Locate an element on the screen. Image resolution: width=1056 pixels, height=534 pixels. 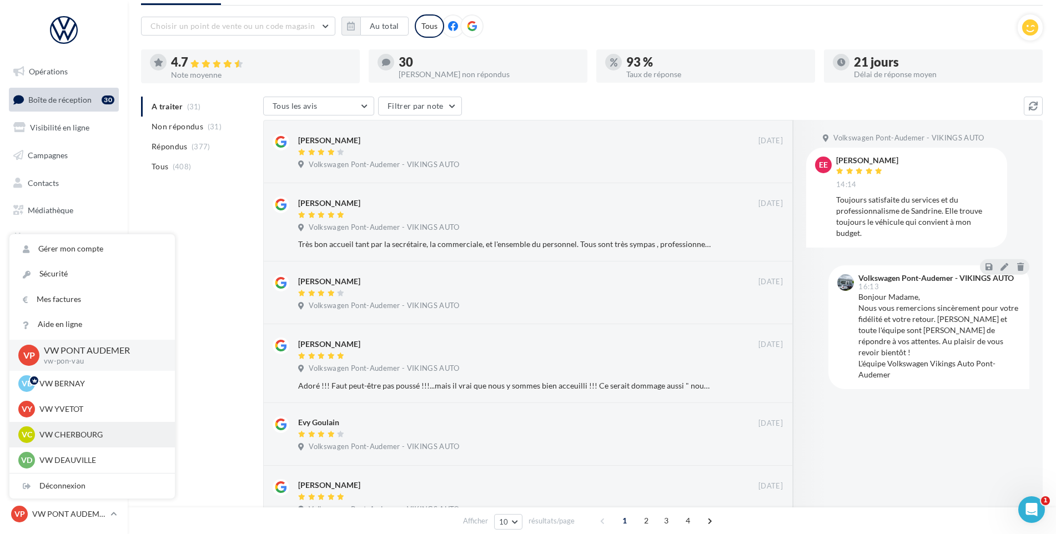
span: Visibilité en ligne is located at coordinates (59, 127).